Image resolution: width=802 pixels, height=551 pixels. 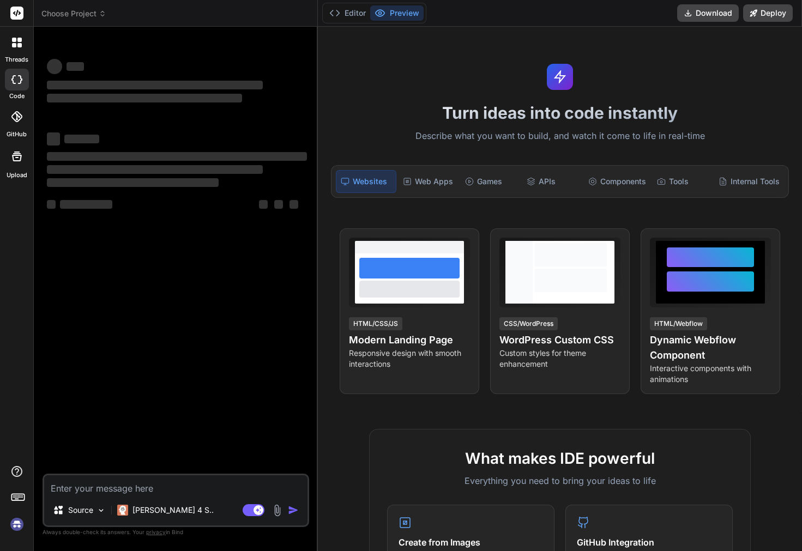 I want to click on p: Interactive components with animations, so click(x=710, y=374).